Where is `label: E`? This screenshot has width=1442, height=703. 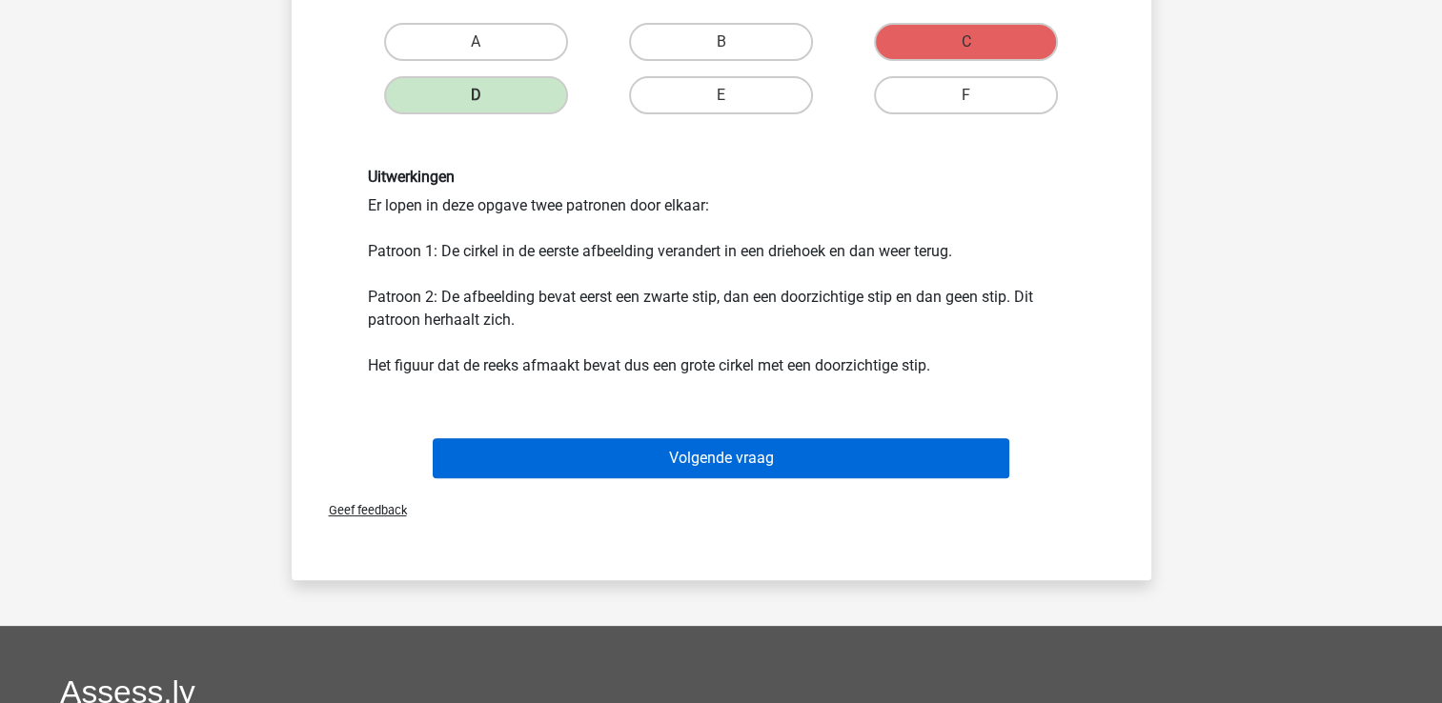 label: E is located at coordinates (720, 95).